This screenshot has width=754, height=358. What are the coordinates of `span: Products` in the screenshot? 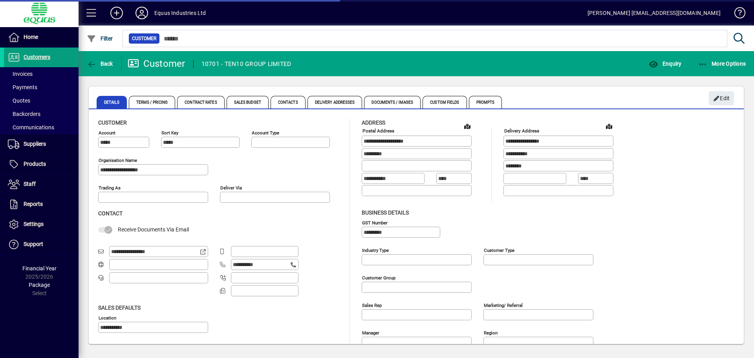 It's located at (35, 164).